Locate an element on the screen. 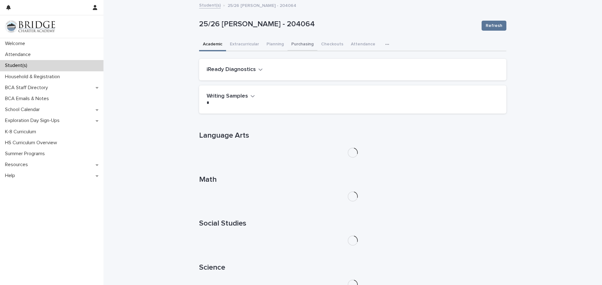 This screenshot has height=285, width=602. p: Attendance is located at coordinates (19, 55).